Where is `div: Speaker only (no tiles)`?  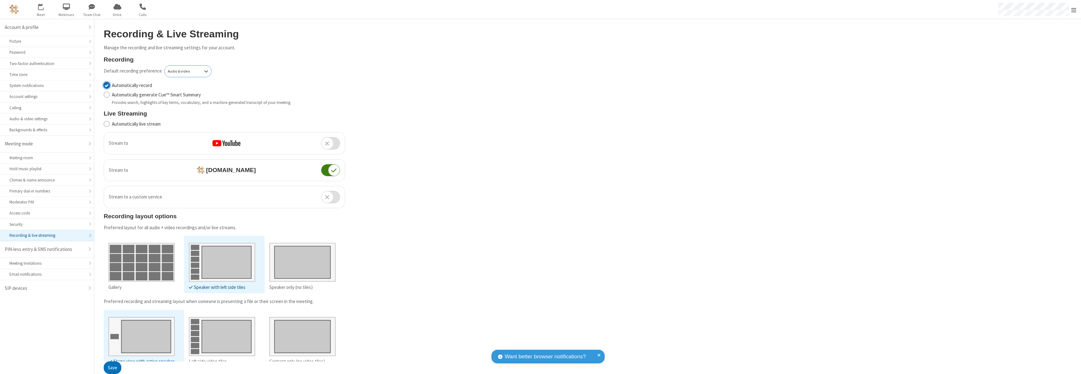 div: Speaker only (no tiles) is located at coordinates (302, 288).